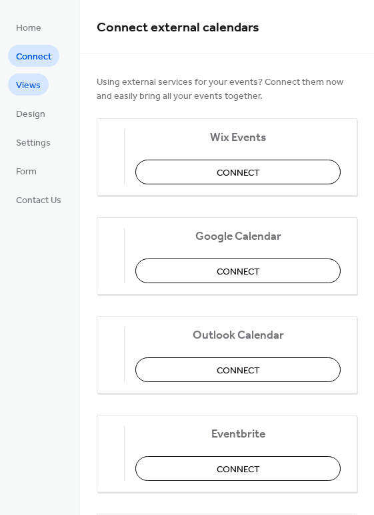 Image resolution: width=374 pixels, height=515 pixels. What do you see at coordinates (29, 28) in the screenshot?
I see `span: Home` at bounding box center [29, 28].